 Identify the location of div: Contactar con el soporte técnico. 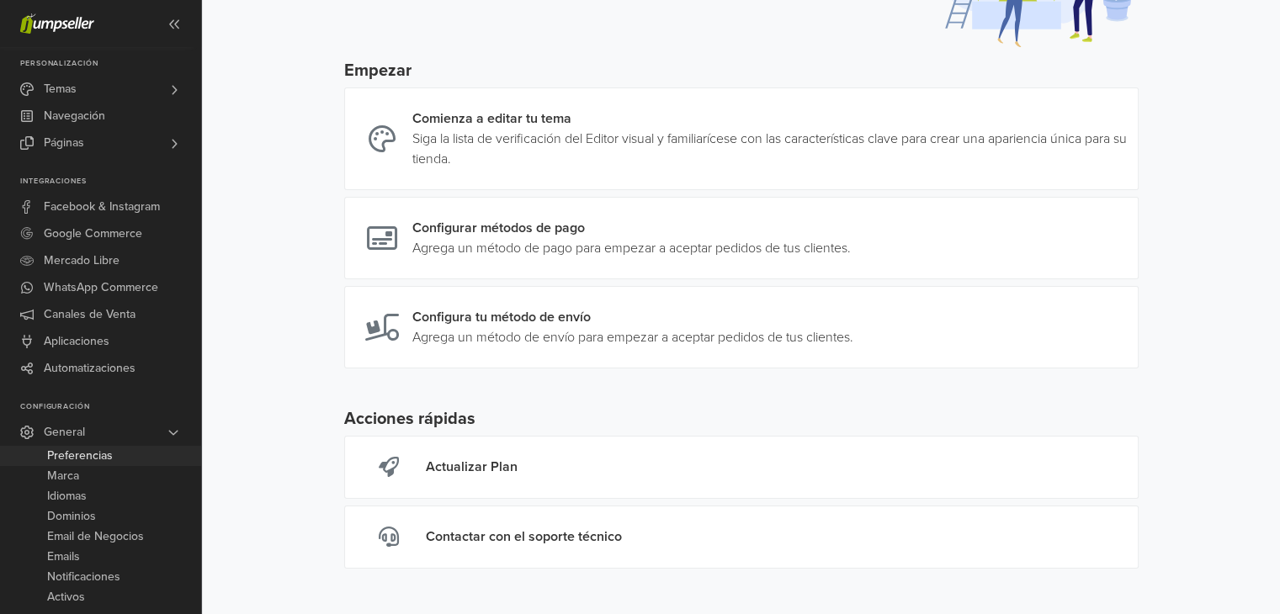
(524, 537).